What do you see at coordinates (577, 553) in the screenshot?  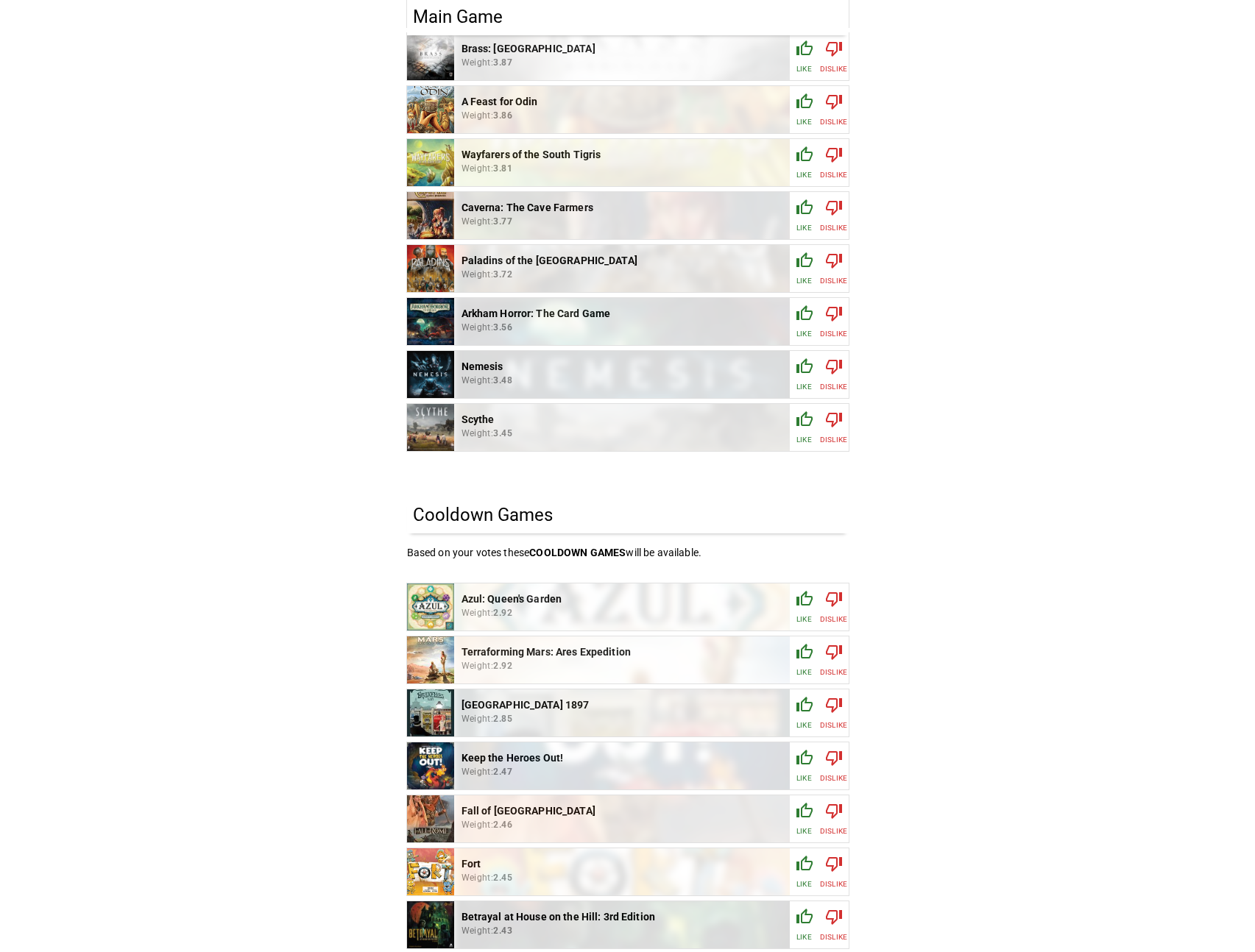 I see `p: COOLDOWN GAME S` at bounding box center [577, 553].